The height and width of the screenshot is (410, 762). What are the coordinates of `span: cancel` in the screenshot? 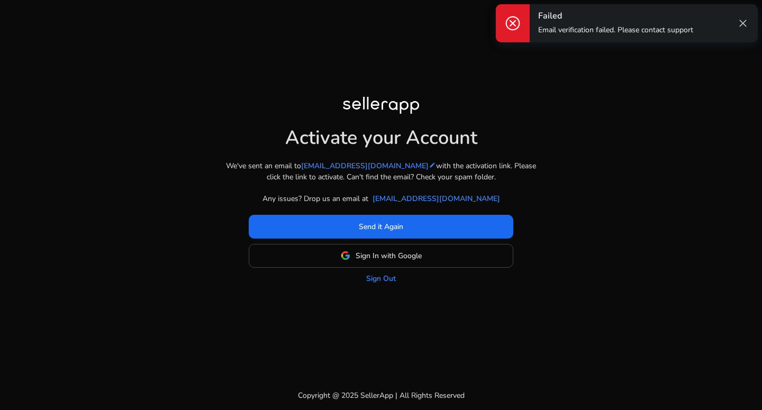 It's located at (513, 23).